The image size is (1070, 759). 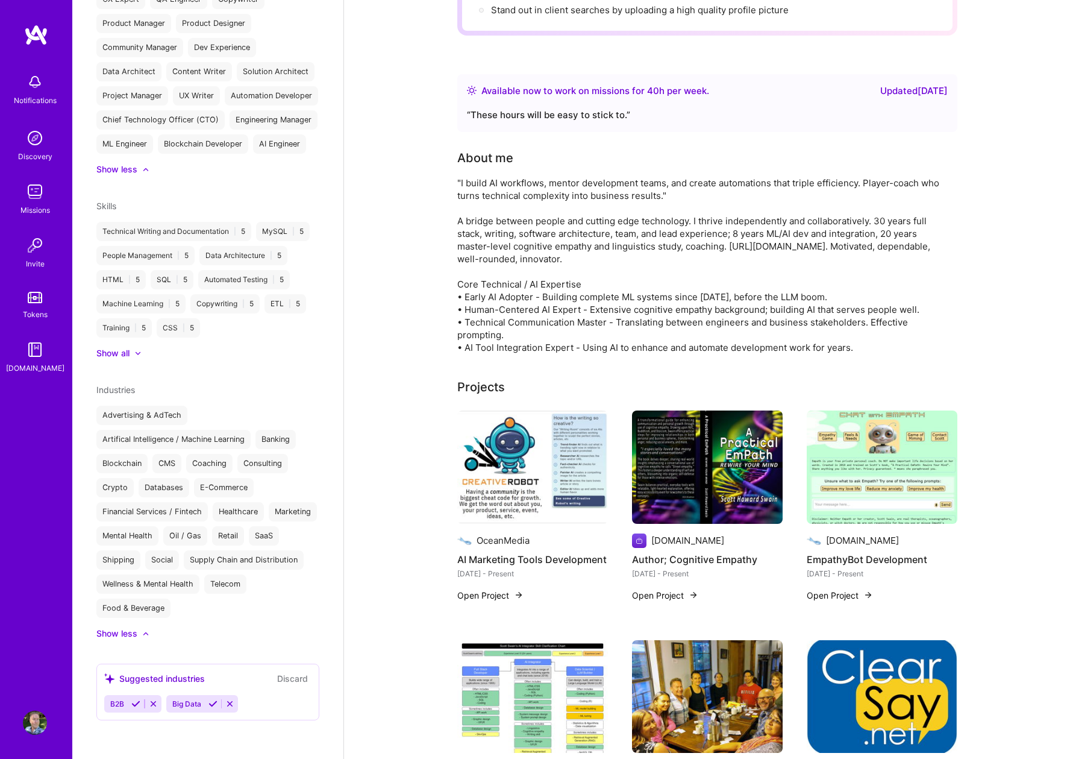 I want to click on div: Data Architecture 5, so click(x=243, y=256).